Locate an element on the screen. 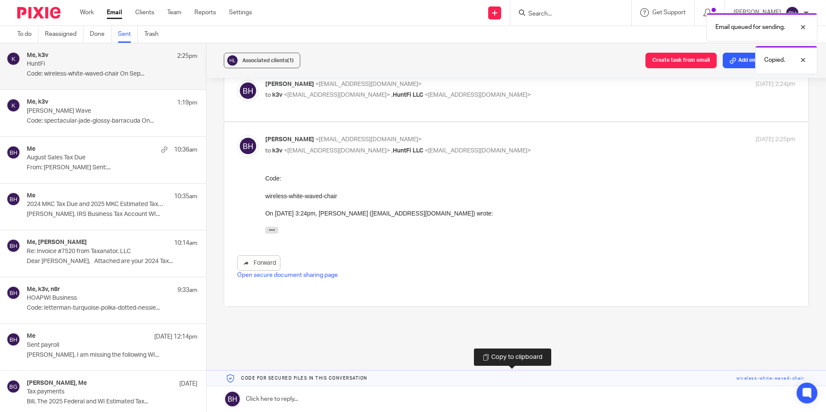 The height and width of the screenshot is (412, 826). p: HuntFi is located at coordinates (95, 64).